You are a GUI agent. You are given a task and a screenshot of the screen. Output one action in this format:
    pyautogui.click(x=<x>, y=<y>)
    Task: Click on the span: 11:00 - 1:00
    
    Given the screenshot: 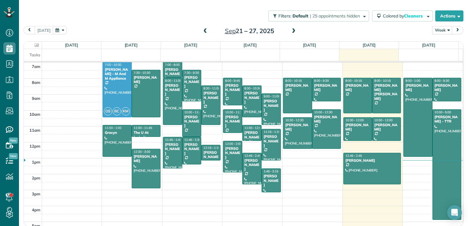 What is the action you would take?
    pyautogui.click(x=113, y=128)
    